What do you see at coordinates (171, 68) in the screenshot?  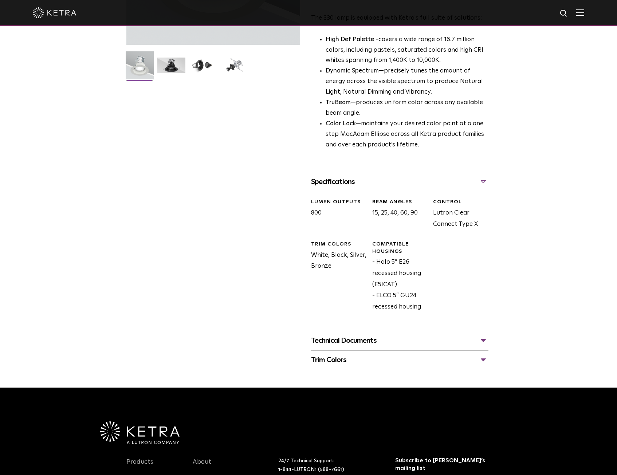 I see `img: S30 Halo Downlight_Hero_Black_Gradient` at bounding box center [171, 68].